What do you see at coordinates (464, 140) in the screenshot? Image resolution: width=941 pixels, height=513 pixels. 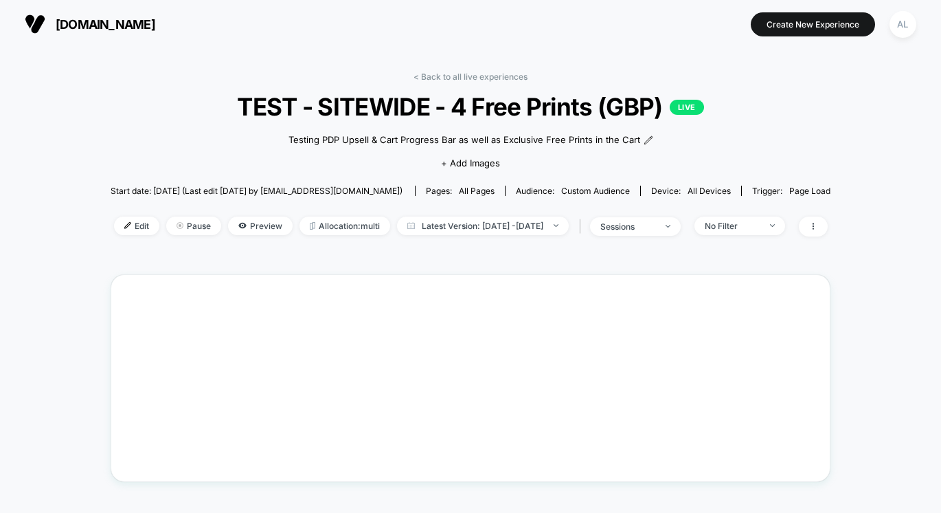 I see `span: Testing PDP Upsell & Cart Progress Bar as well as Exclusive Free Prints in the Cart` at bounding box center [464, 140].